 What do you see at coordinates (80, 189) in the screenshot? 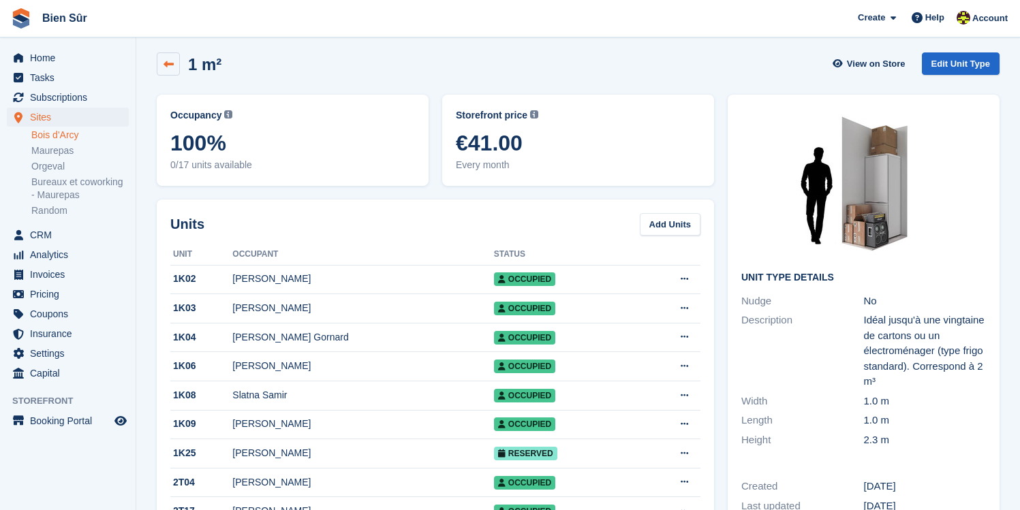
I see `a: Bureaux et coworking - Maurepas` at bounding box center [80, 189].